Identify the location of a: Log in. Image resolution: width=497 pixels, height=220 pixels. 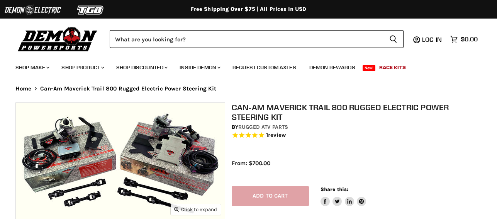
(433, 39).